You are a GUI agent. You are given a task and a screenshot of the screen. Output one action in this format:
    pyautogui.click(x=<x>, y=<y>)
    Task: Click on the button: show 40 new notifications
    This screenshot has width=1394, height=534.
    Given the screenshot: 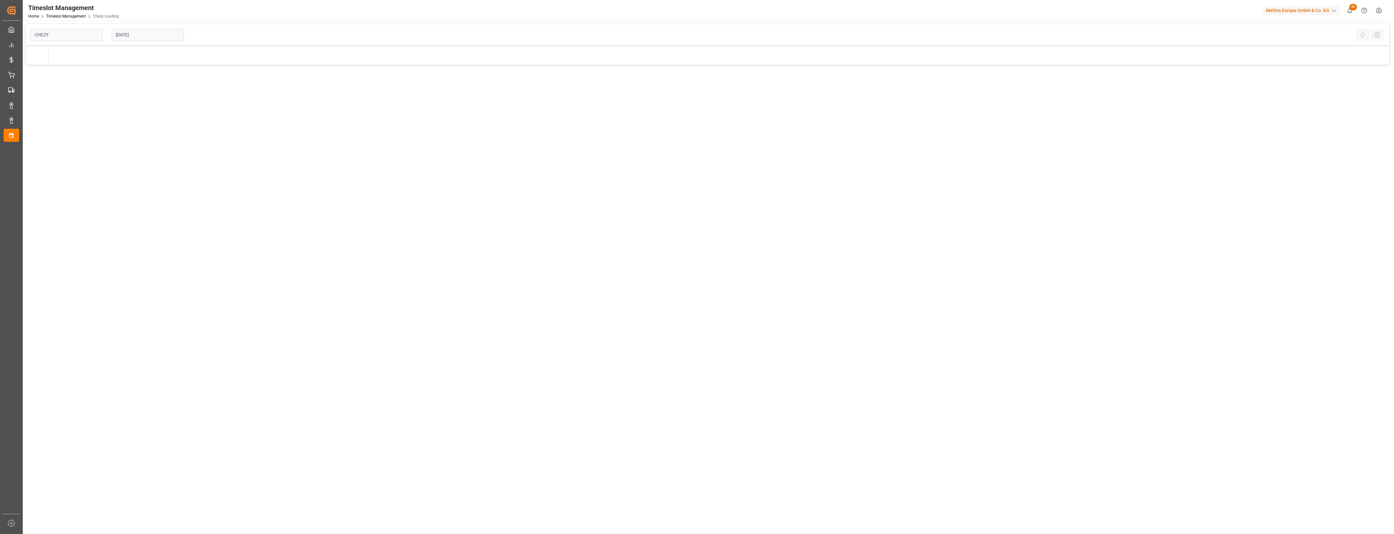 What is the action you would take?
    pyautogui.click(x=1350, y=10)
    